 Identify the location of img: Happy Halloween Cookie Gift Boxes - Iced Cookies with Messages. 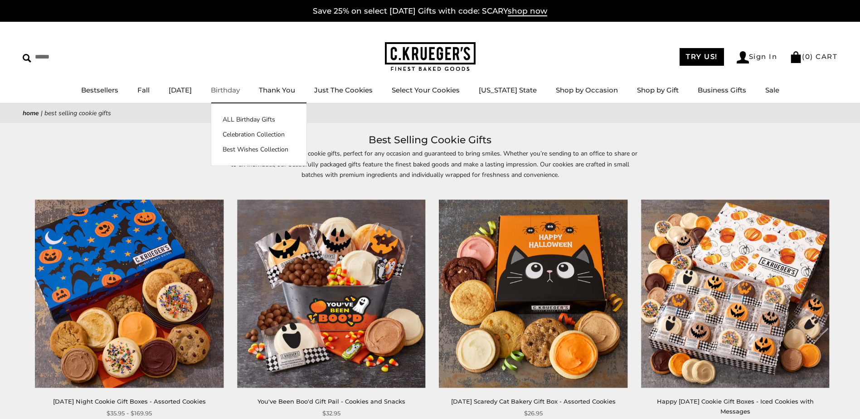
(735, 294).